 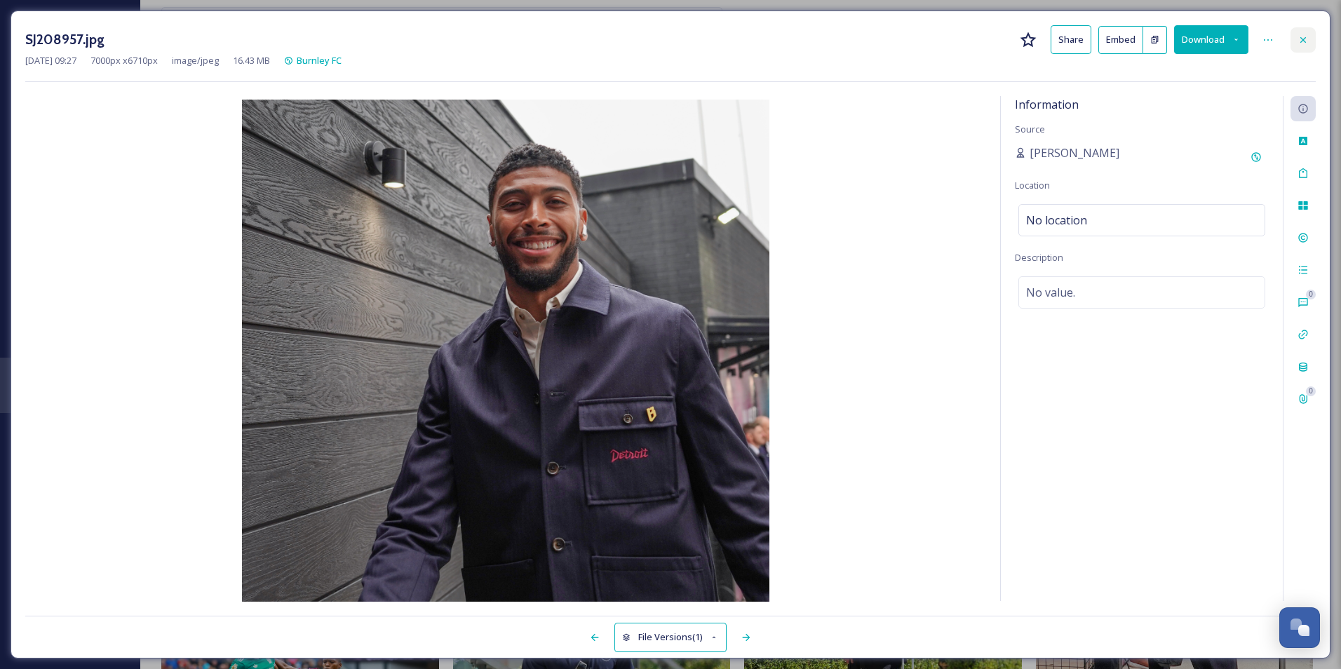 I want to click on button: Embed, so click(x=1120, y=40).